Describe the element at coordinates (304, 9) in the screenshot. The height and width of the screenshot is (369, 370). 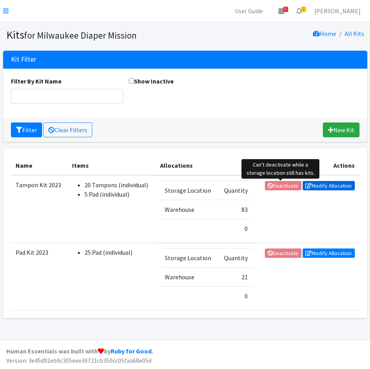
I see `span: 1` at that location.